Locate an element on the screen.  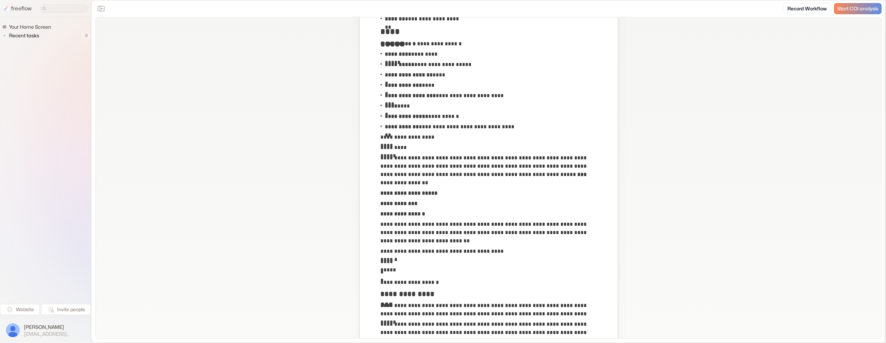
a: Your Home Screen is located at coordinates (28, 27).